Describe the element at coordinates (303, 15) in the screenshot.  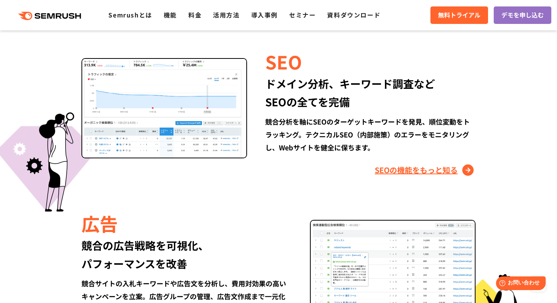
I see `a: セミナー` at that location.